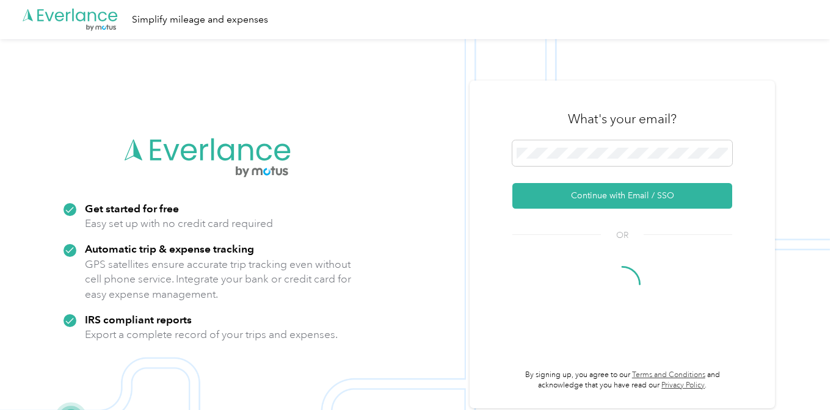 Image resolution: width=836 pixels, height=410 pixels. I want to click on p: Export a complete record of your trips and expenses., so click(211, 335).